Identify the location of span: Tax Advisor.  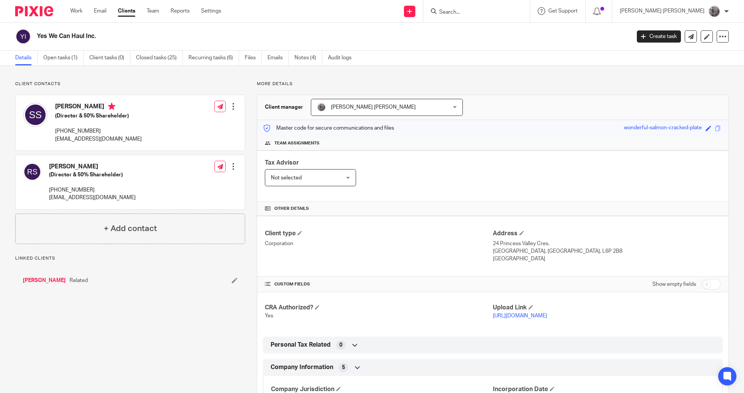
(282, 163).